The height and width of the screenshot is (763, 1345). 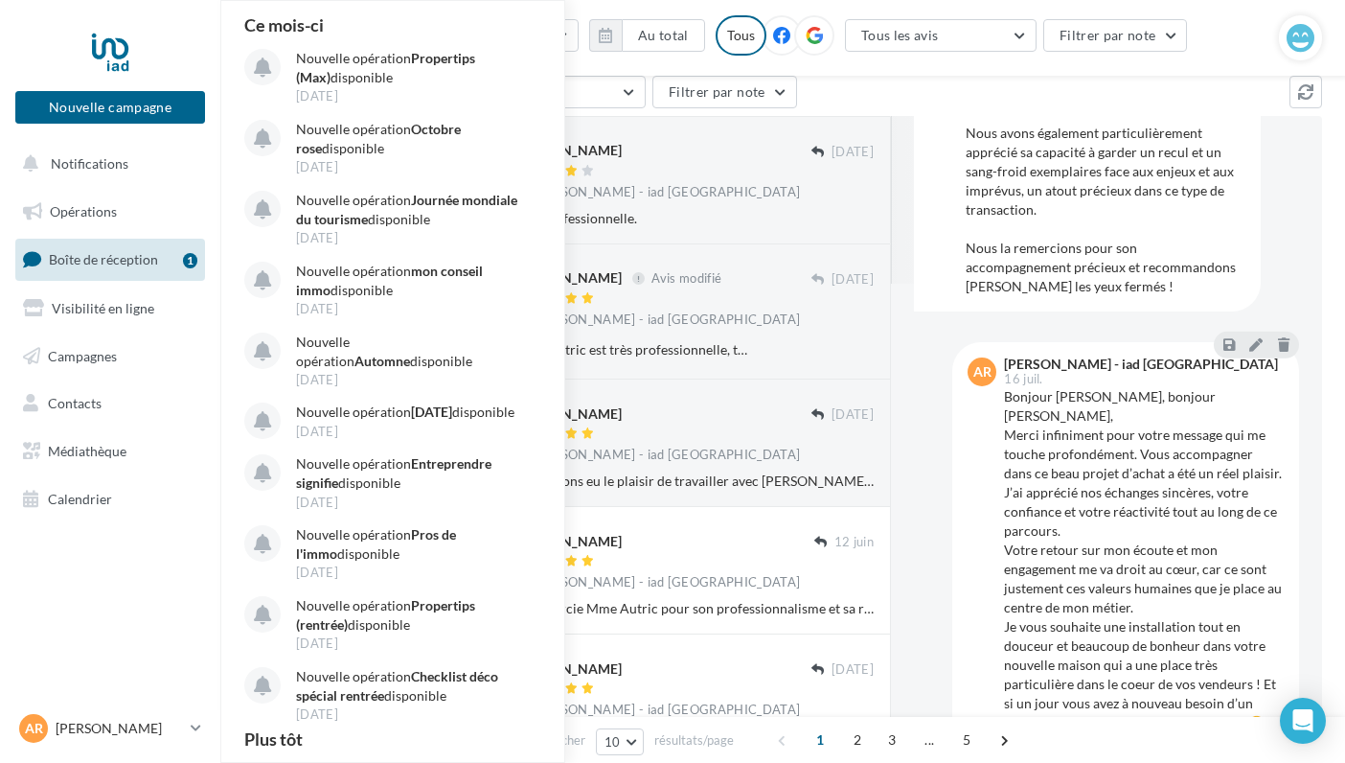 I want to click on span: résultats/page, so click(x=694, y=740).